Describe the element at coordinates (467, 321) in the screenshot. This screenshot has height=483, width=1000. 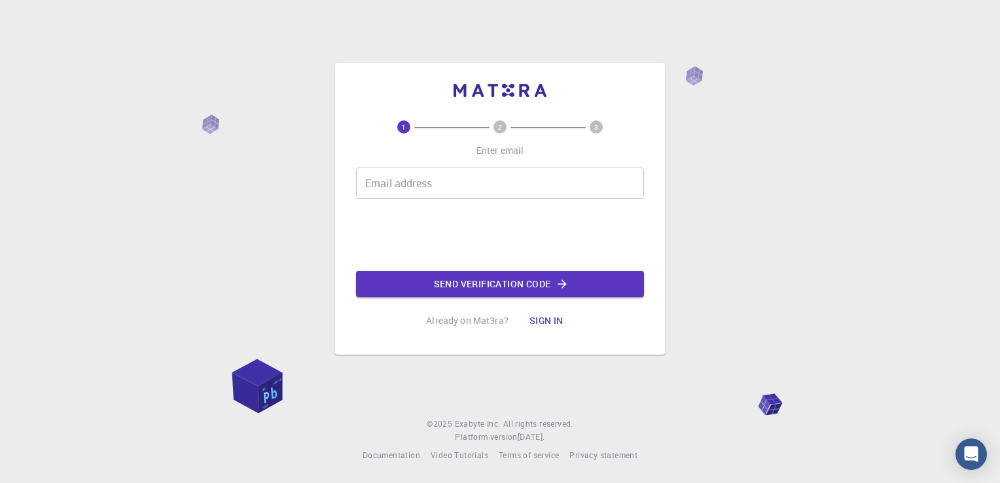
I see `p: Already on Mat3ra?` at that location.